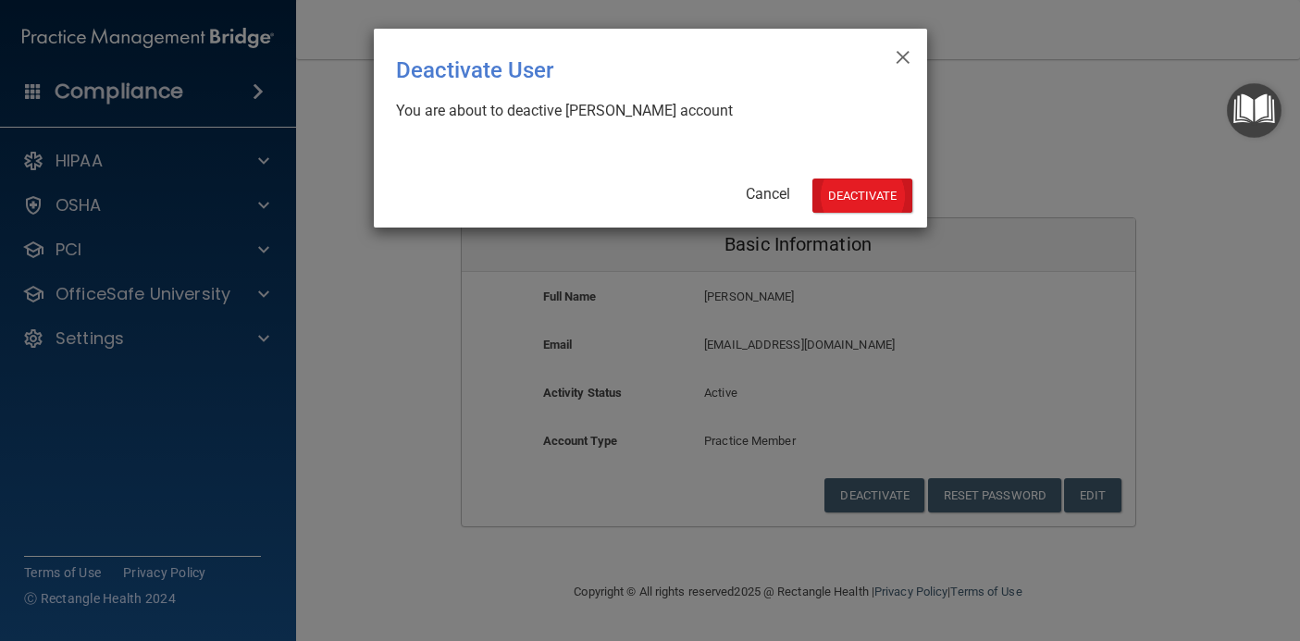 Image resolution: width=1300 pixels, height=641 pixels. Describe the element at coordinates (613, 70) in the screenshot. I see `div: Deactivate User` at that location.